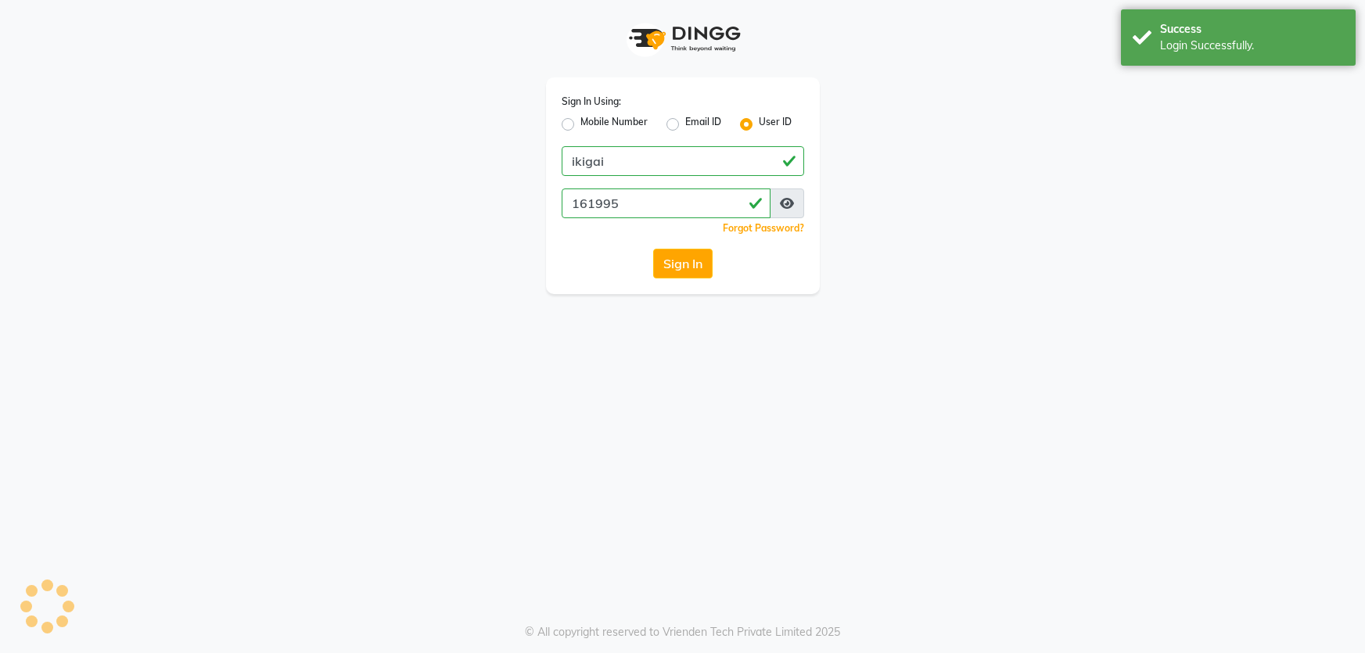 The height and width of the screenshot is (653, 1365). Describe the element at coordinates (1251, 45) in the screenshot. I see `div: Login Successfully.` at that location.